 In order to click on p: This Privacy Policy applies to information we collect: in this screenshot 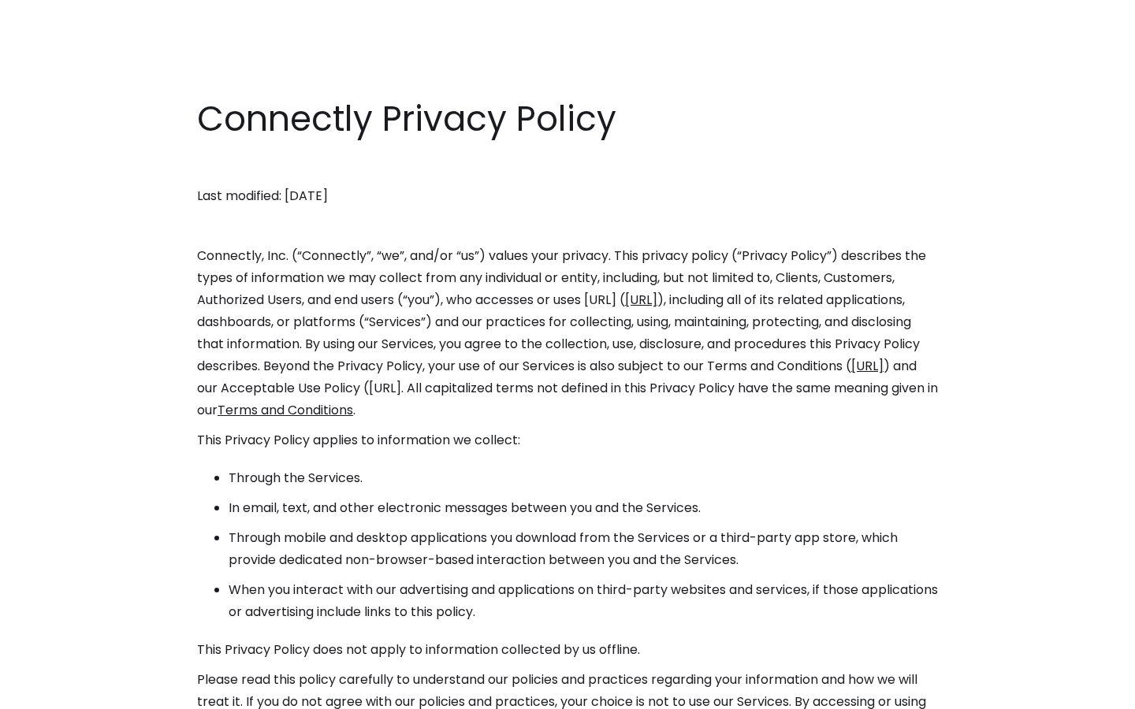, I will do `click(567, 441)`.